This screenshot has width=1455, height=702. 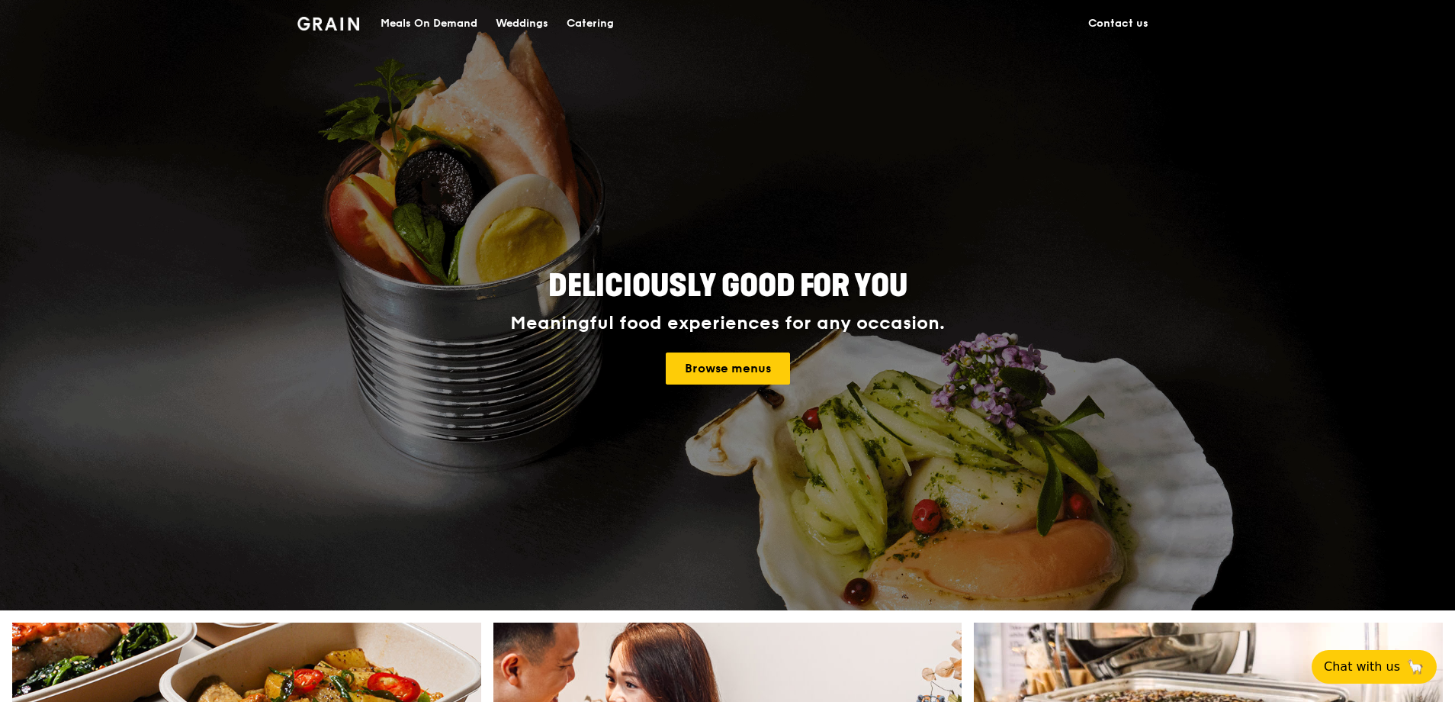 I want to click on div: Weddings, so click(x=522, y=24).